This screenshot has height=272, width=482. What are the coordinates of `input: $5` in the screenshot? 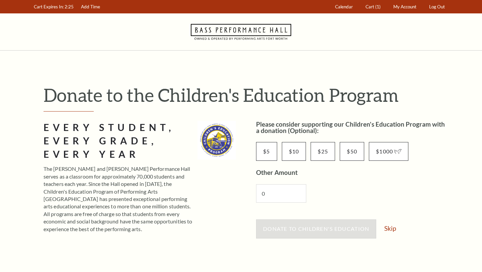 It's located at (266, 151).